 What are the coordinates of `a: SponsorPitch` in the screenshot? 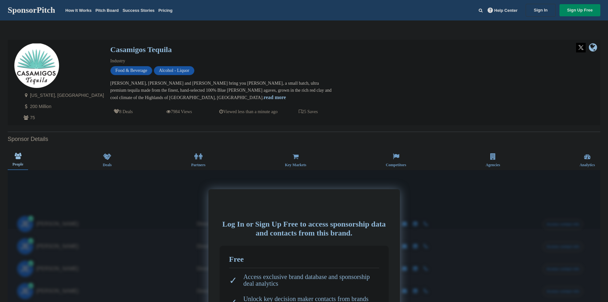 It's located at (31, 10).